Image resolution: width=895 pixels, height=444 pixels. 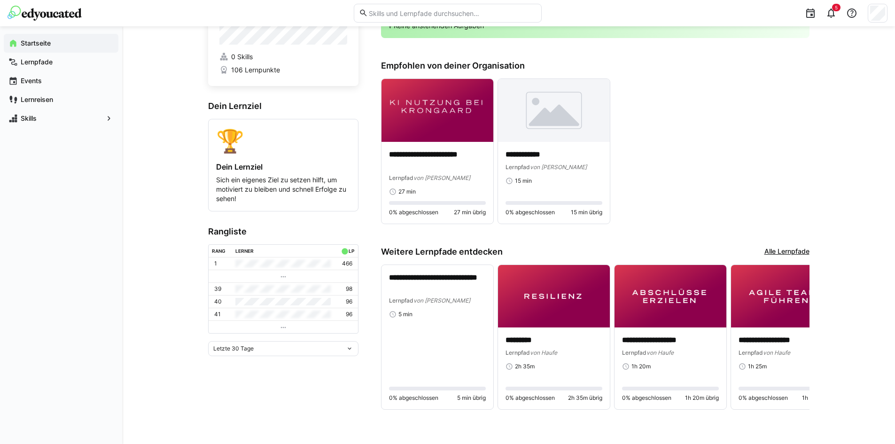 What do you see at coordinates (452, 13) in the screenshot?
I see `input: Skills und Lernpfade durchsuchen…` at bounding box center [452, 13].